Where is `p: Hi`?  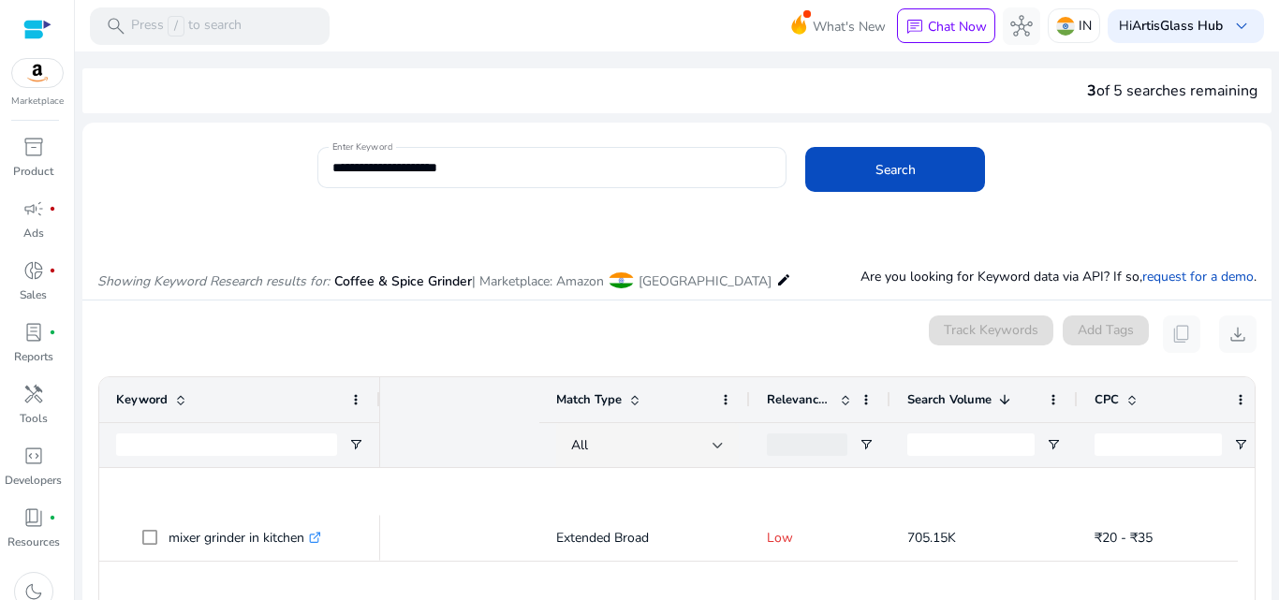
p: Hi is located at coordinates (1171, 26).